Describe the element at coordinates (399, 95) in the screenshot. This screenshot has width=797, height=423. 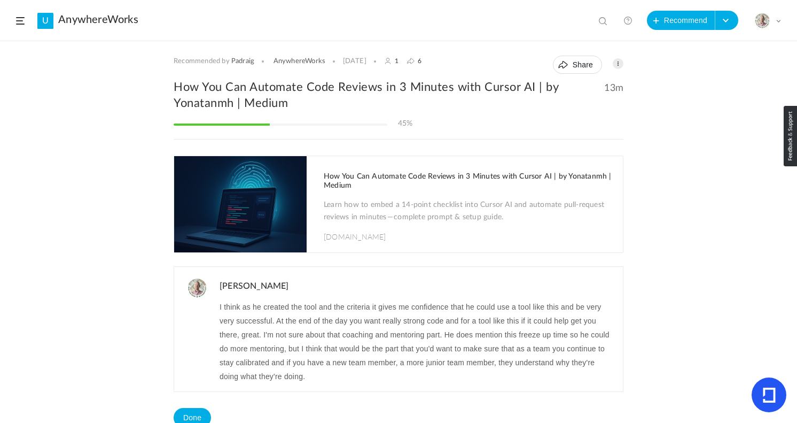
I see `h2: How You Can Automate Code Reviews in 3 Minutes with Cursor AI | by Yonatanmh | Medium` at that location.